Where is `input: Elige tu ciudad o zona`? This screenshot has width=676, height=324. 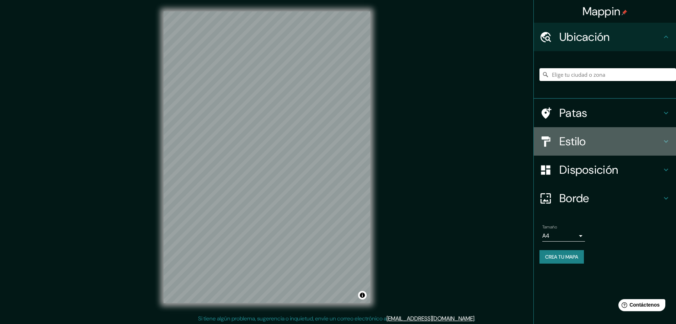
input: Elige tu ciudad o zona is located at coordinates (607, 75).